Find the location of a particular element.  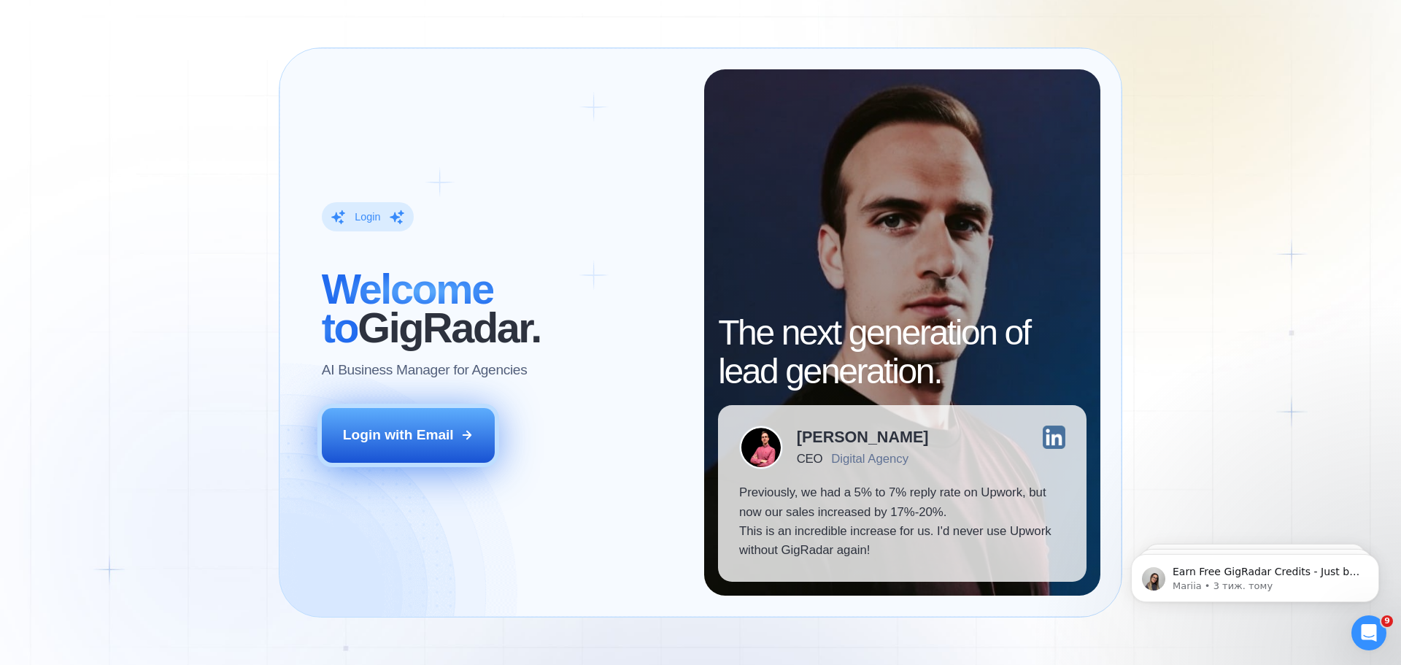

div: CEO is located at coordinates (809, 458).